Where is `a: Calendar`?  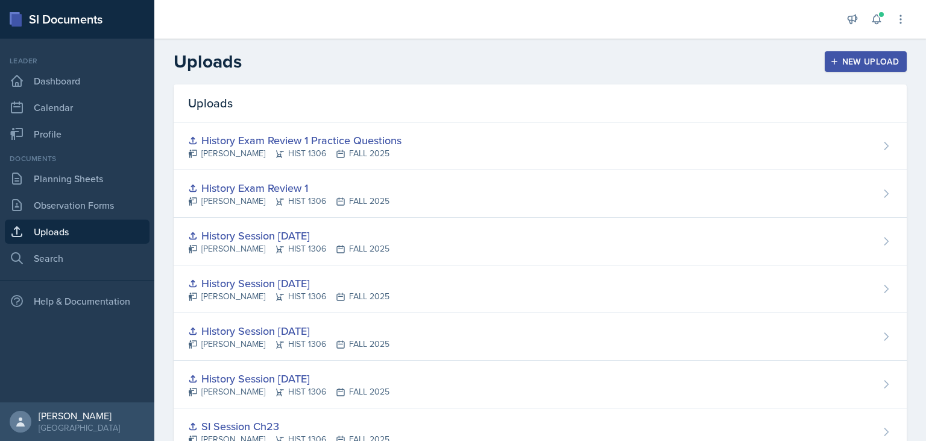
a: Calendar is located at coordinates (77, 107).